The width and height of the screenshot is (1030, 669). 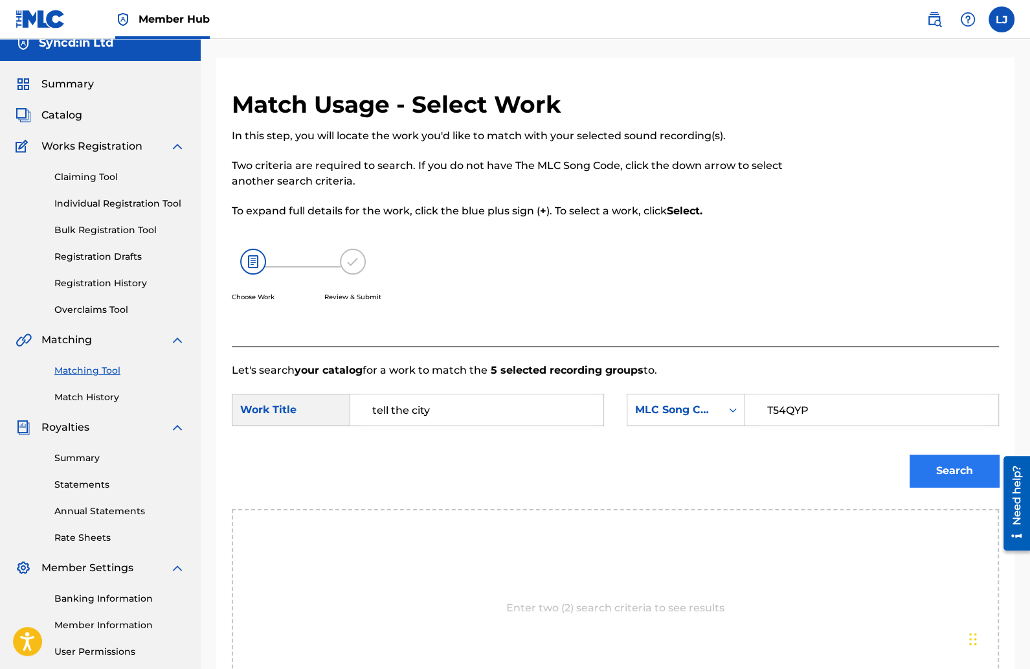 What do you see at coordinates (92, 146) in the screenshot?
I see `span: Works Registration` at bounding box center [92, 146].